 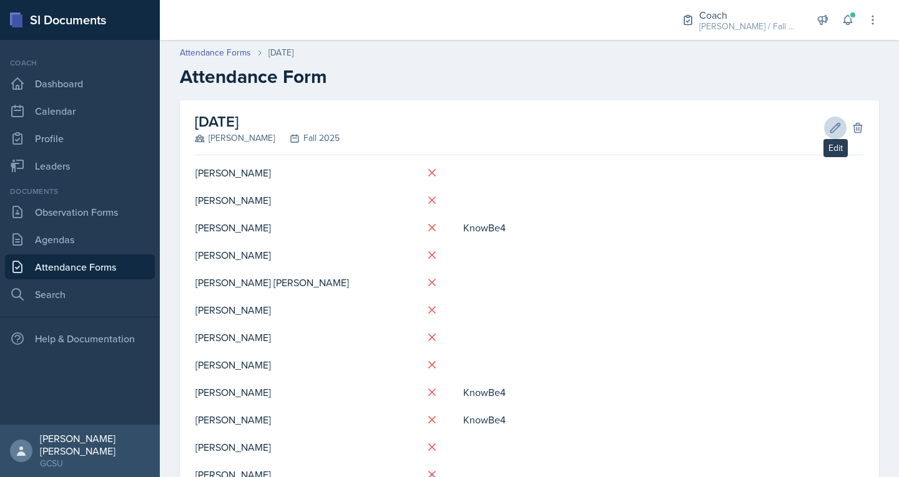 What do you see at coordinates (80, 339) in the screenshot?
I see `div: Help & Documentation` at bounding box center [80, 339].